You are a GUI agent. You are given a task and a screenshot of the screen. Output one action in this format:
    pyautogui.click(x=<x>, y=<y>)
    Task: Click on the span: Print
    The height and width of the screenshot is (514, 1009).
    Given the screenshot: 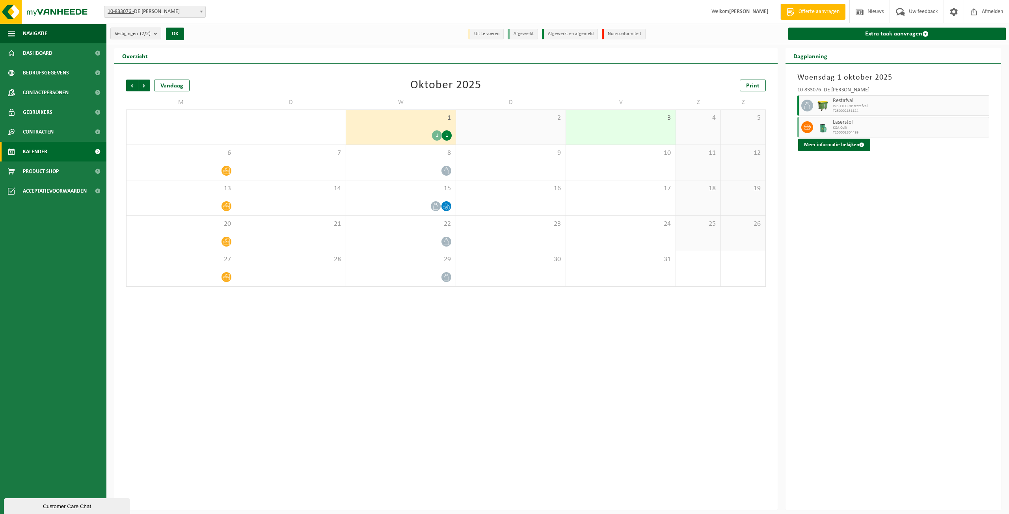 What is the action you would take?
    pyautogui.click(x=753, y=86)
    